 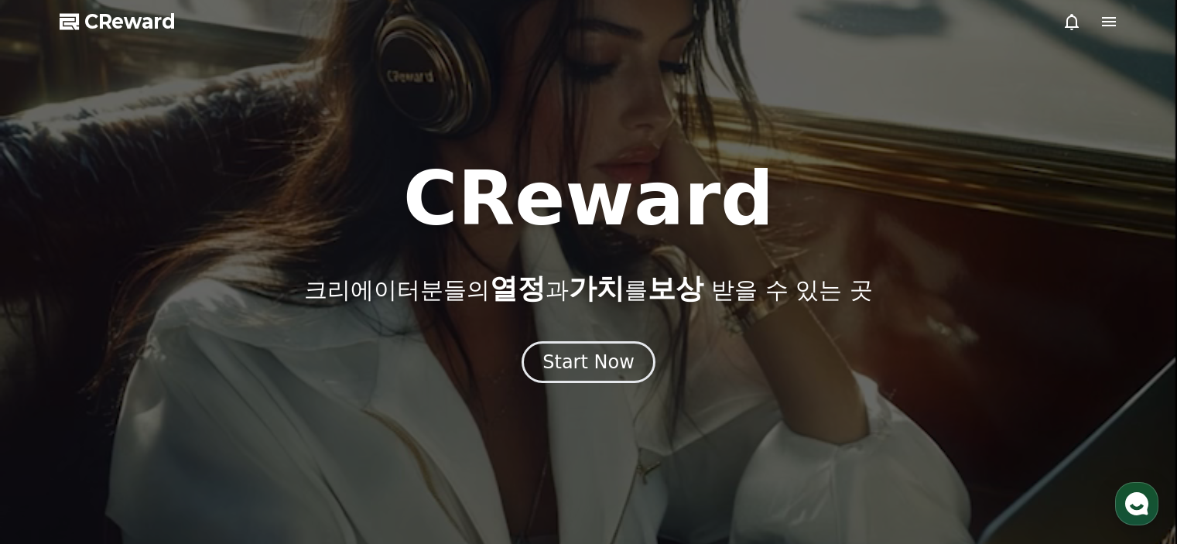 I want to click on button: Start Now, so click(x=588, y=362).